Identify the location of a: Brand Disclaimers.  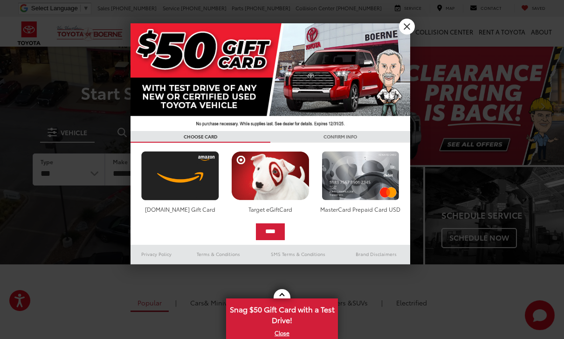
(376, 254).